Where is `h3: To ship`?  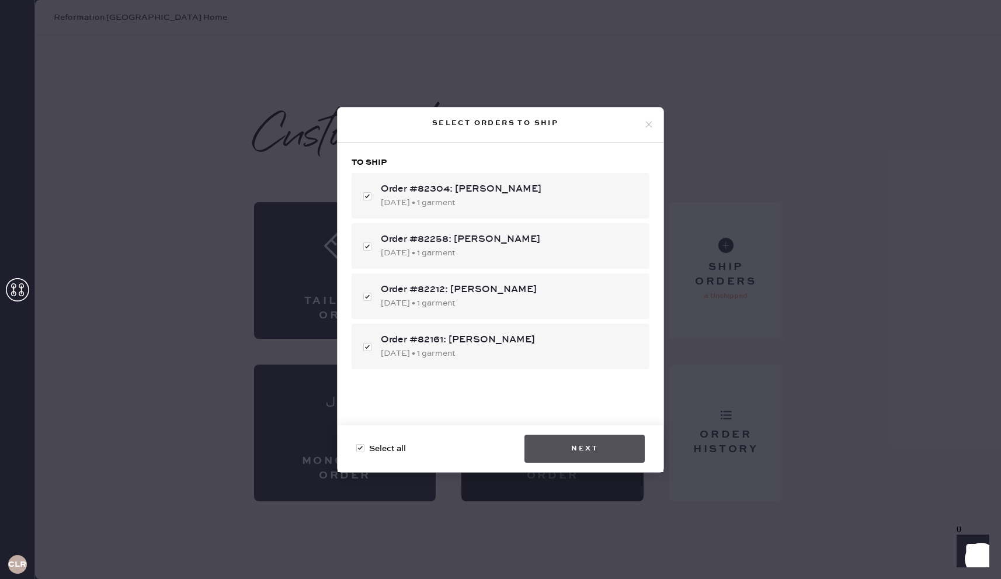
h3: To ship is located at coordinates (500, 162).